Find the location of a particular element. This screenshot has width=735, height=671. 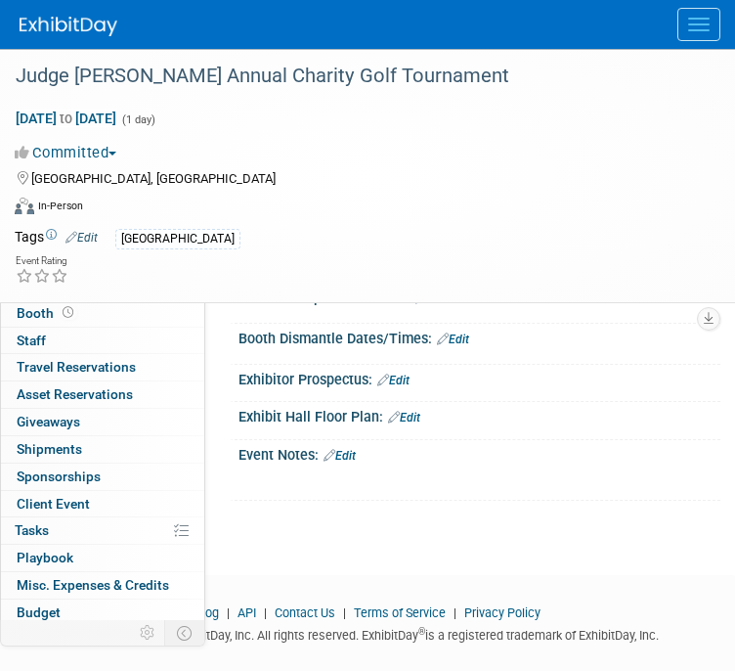

span: Playbook is located at coordinates (45, 557).